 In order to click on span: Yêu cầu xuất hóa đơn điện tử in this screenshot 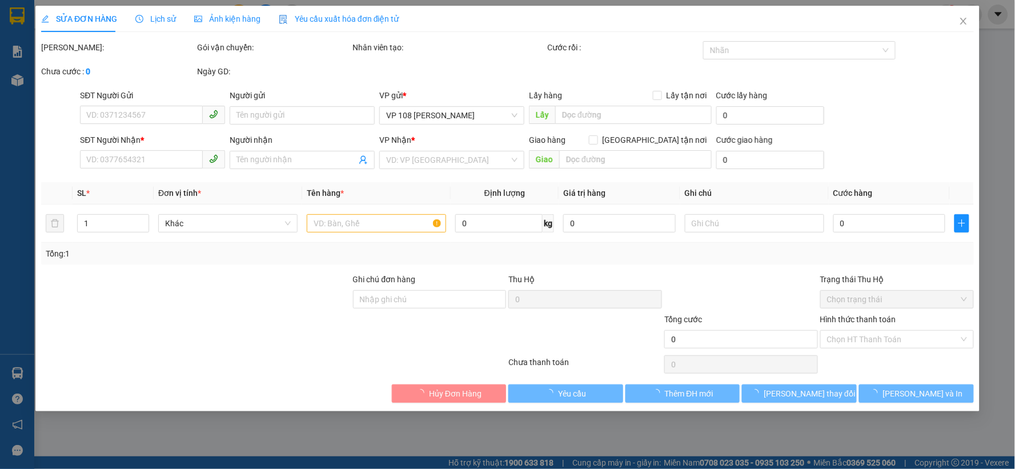, I will do `click(339, 19)`.